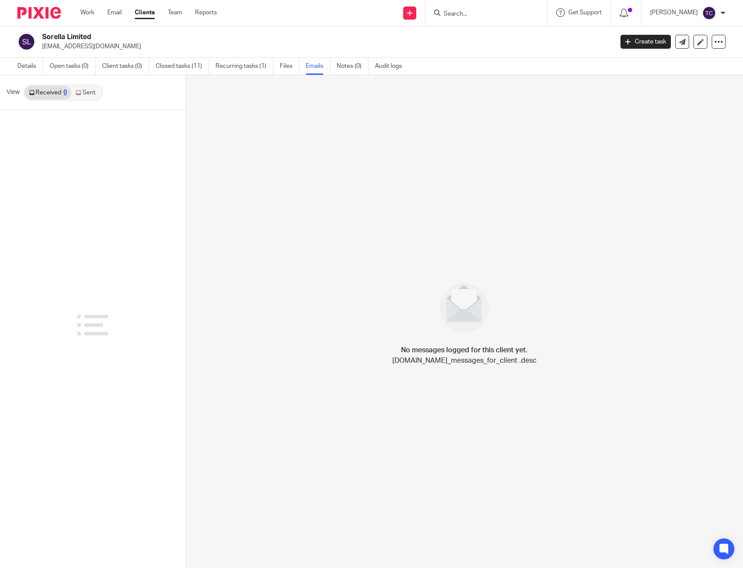 The image size is (743, 568). I want to click on a: Open tasks (0), so click(73, 66).